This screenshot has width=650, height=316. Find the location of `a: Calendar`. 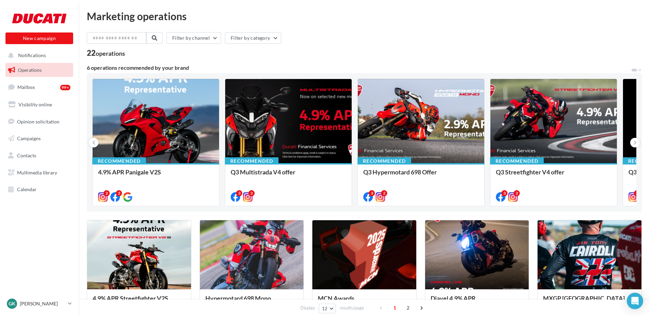

a: Calendar is located at coordinates (39, 189).